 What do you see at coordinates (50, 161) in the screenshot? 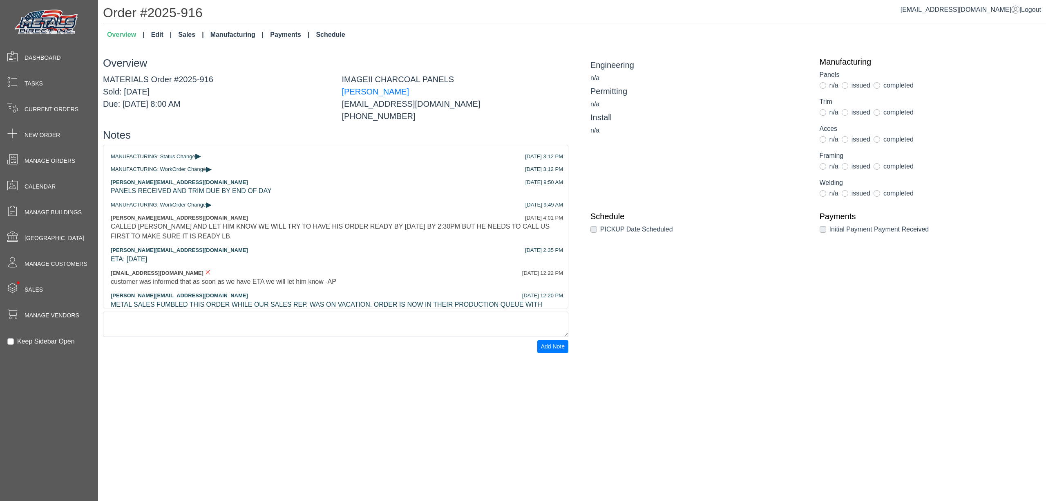
I see `span: Manage Orders` at bounding box center [50, 161].